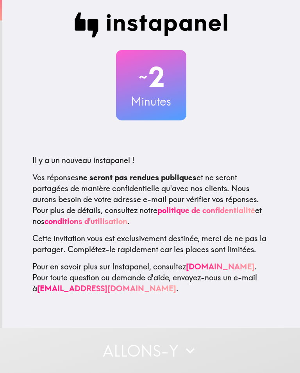  What do you see at coordinates (207, 210) in the screenshot?
I see `a: politique de confidentialité` at bounding box center [207, 210].